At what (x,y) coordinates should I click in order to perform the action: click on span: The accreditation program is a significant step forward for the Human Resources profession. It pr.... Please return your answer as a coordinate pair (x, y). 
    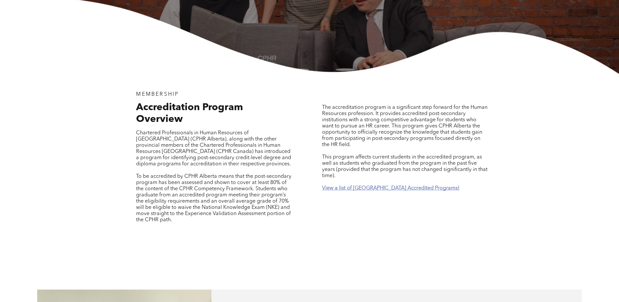
    Looking at the image, I should click on (405, 126).